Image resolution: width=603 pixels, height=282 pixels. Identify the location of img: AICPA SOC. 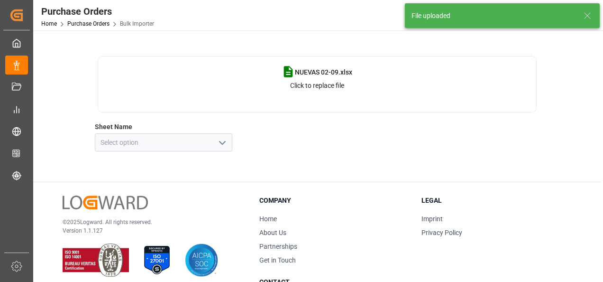
(202, 260).